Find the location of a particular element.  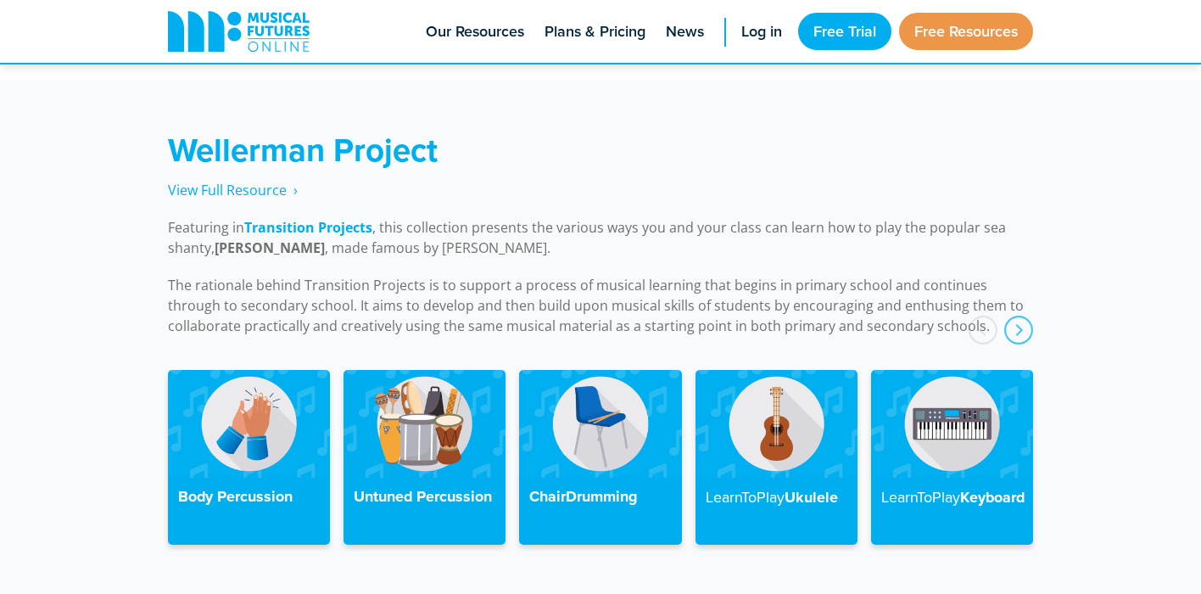

span: Our Resources is located at coordinates (475, 31).